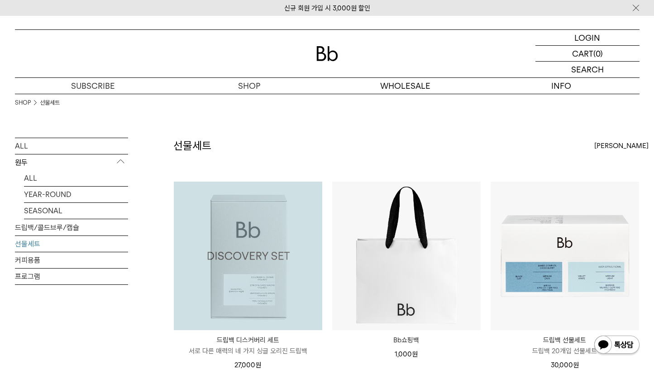  I want to click on a: 드립백/콜드브루/캡슐, so click(71, 227).